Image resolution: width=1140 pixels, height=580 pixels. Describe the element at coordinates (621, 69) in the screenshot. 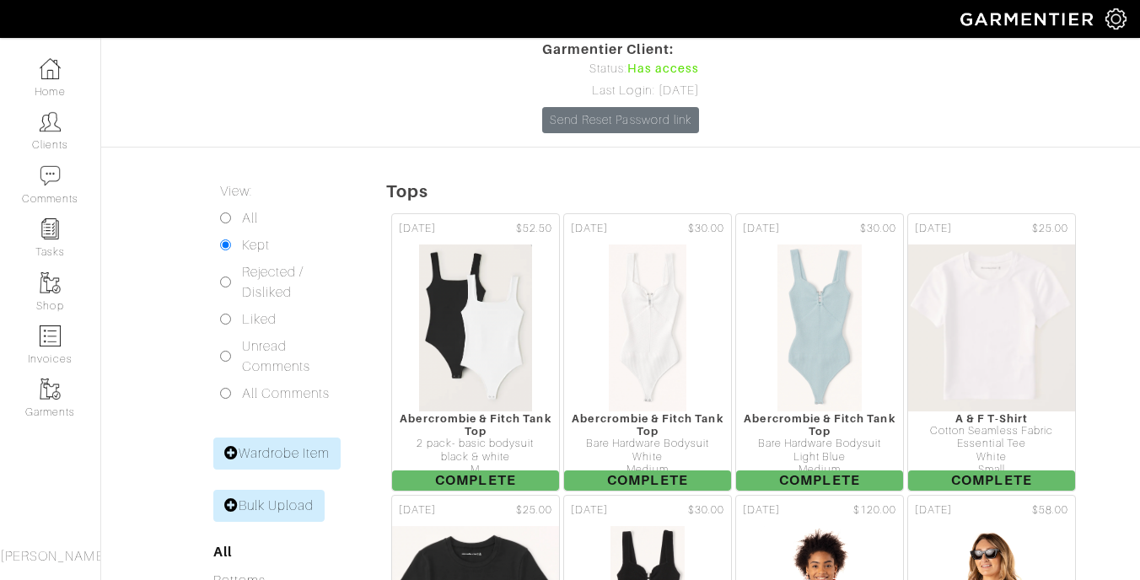

I see `div: Status:` at that location.